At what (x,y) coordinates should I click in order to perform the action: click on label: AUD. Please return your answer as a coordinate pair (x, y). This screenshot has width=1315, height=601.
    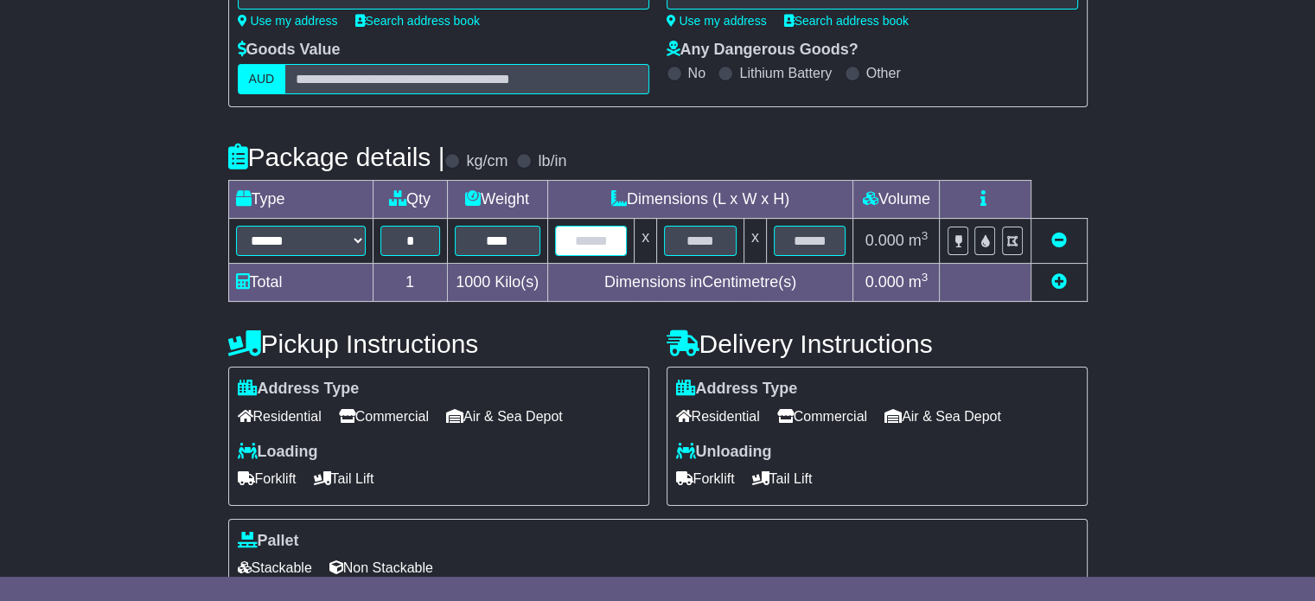
    Looking at the image, I should click on (262, 79).